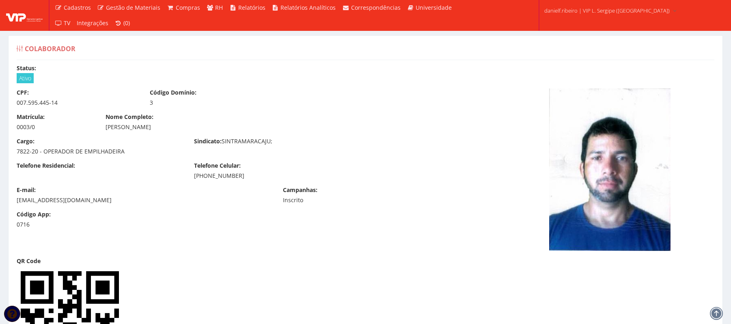  Describe the element at coordinates (55, 225) in the screenshot. I see `div: 0716` at that location.